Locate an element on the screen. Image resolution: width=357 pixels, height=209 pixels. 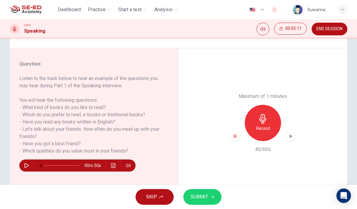
h1: Speaking is located at coordinates (35, 31).